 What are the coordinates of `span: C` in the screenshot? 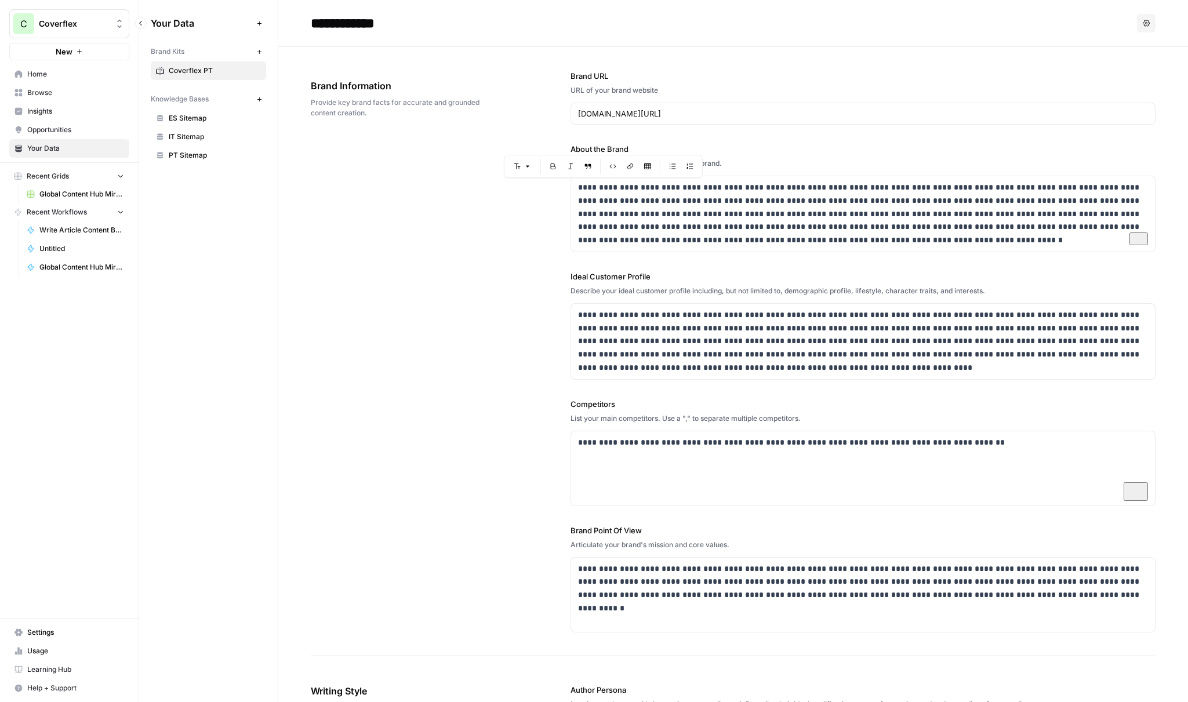 It's located at (24, 24).